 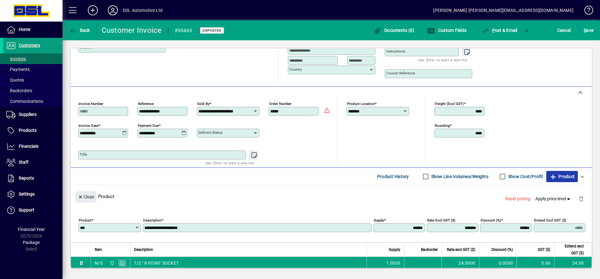 I want to click on span: Description, so click(x=143, y=250).